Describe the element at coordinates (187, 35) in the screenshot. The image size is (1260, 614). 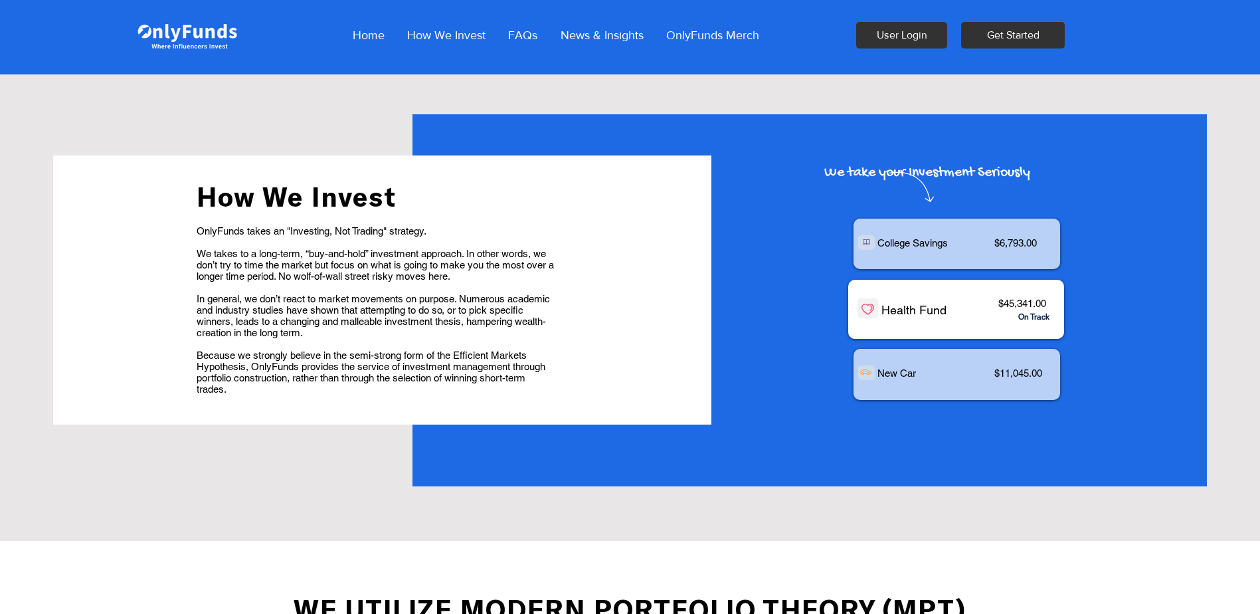
I see `img: Onlyfunds logo in white on a blue background.` at that location.